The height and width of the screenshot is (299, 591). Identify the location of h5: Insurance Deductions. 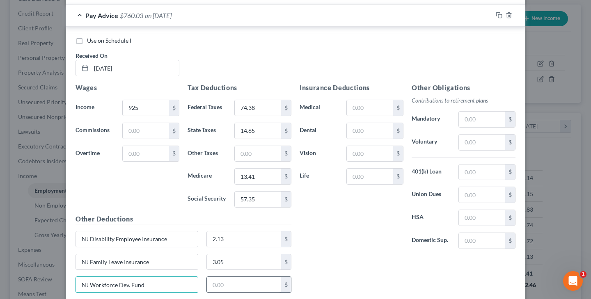
(351, 88).